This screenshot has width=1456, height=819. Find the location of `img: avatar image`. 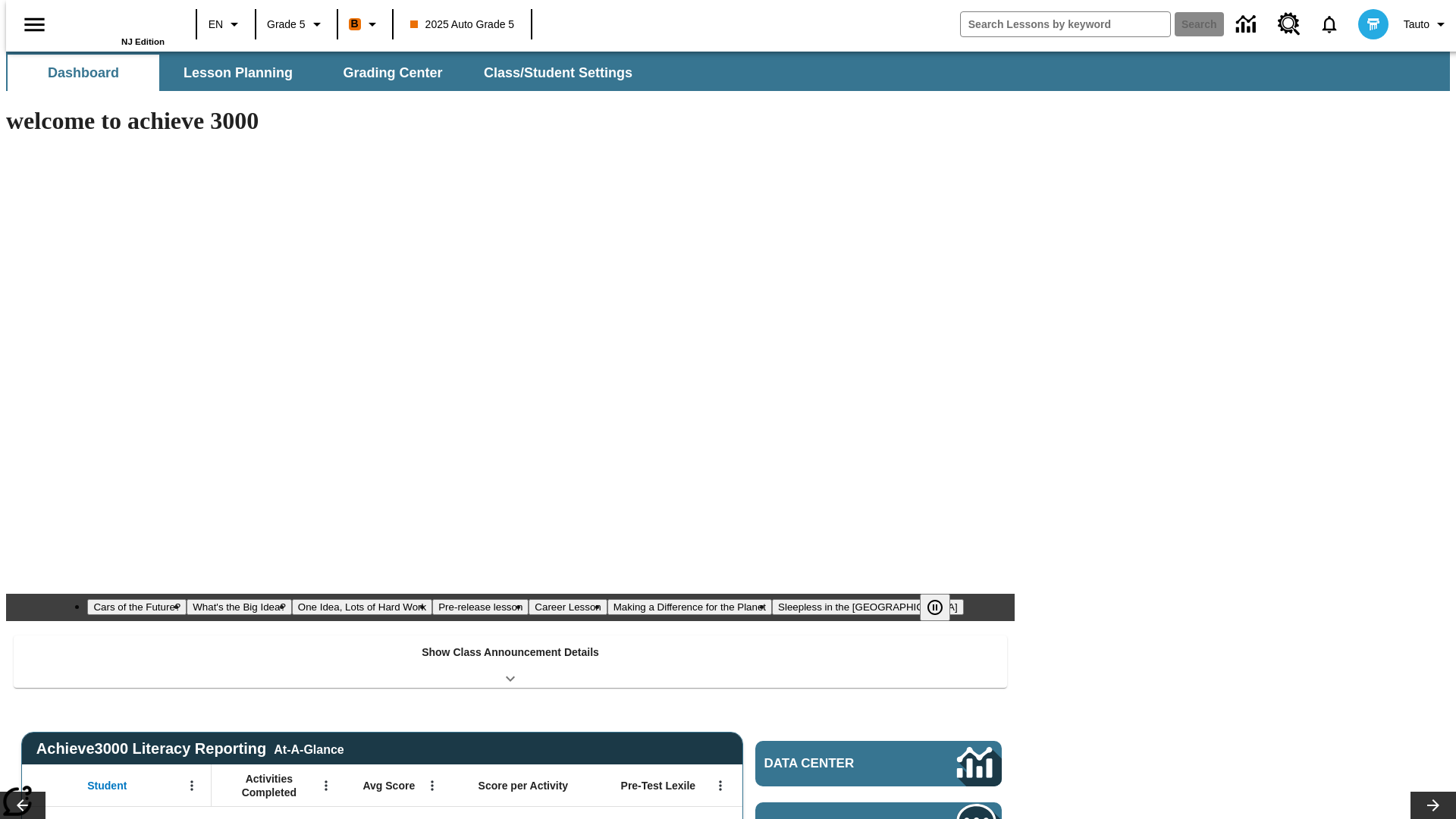

img: avatar image is located at coordinates (1373, 24).